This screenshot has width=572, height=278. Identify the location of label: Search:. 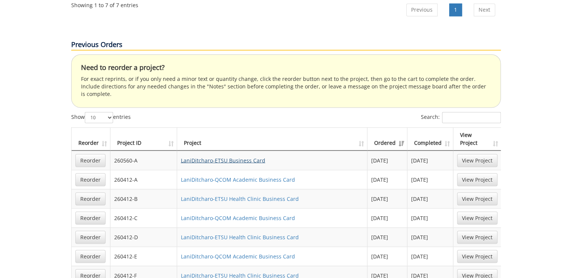
(461, 118).